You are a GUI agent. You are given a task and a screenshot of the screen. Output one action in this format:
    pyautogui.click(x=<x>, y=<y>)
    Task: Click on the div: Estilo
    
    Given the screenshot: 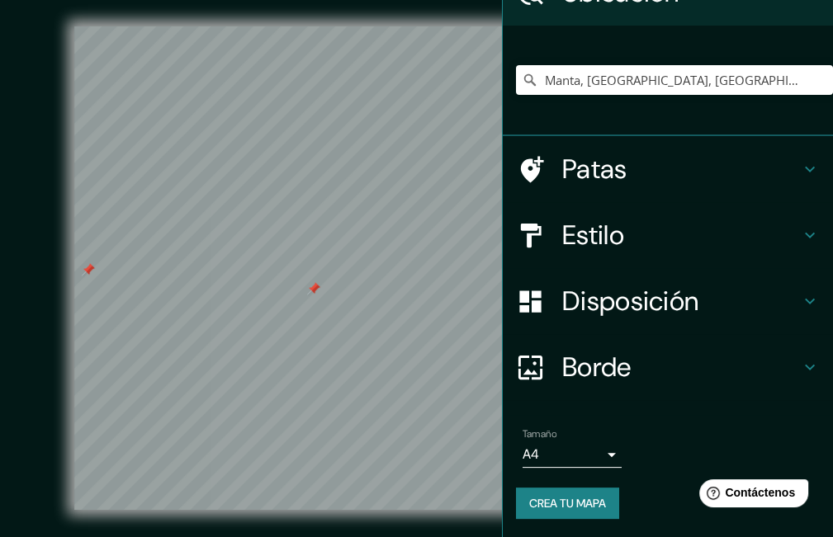 What is the action you would take?
    pyautogui.click(x=668, y=235)
    